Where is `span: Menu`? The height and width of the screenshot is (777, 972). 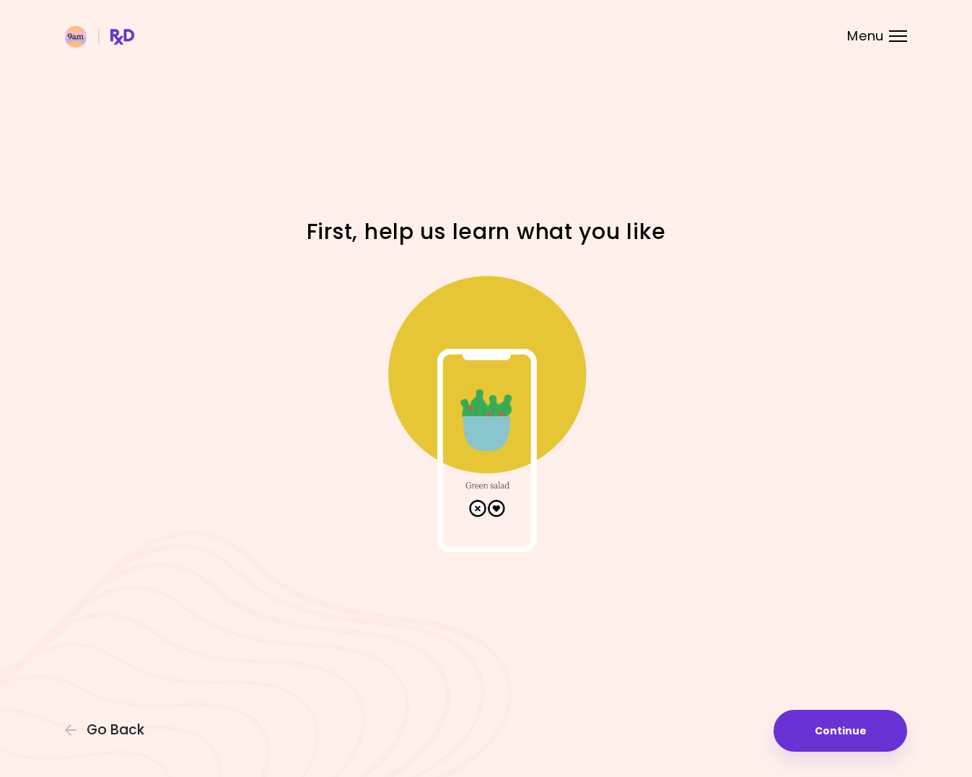
span: Menu is located at coordinates (866, 36).